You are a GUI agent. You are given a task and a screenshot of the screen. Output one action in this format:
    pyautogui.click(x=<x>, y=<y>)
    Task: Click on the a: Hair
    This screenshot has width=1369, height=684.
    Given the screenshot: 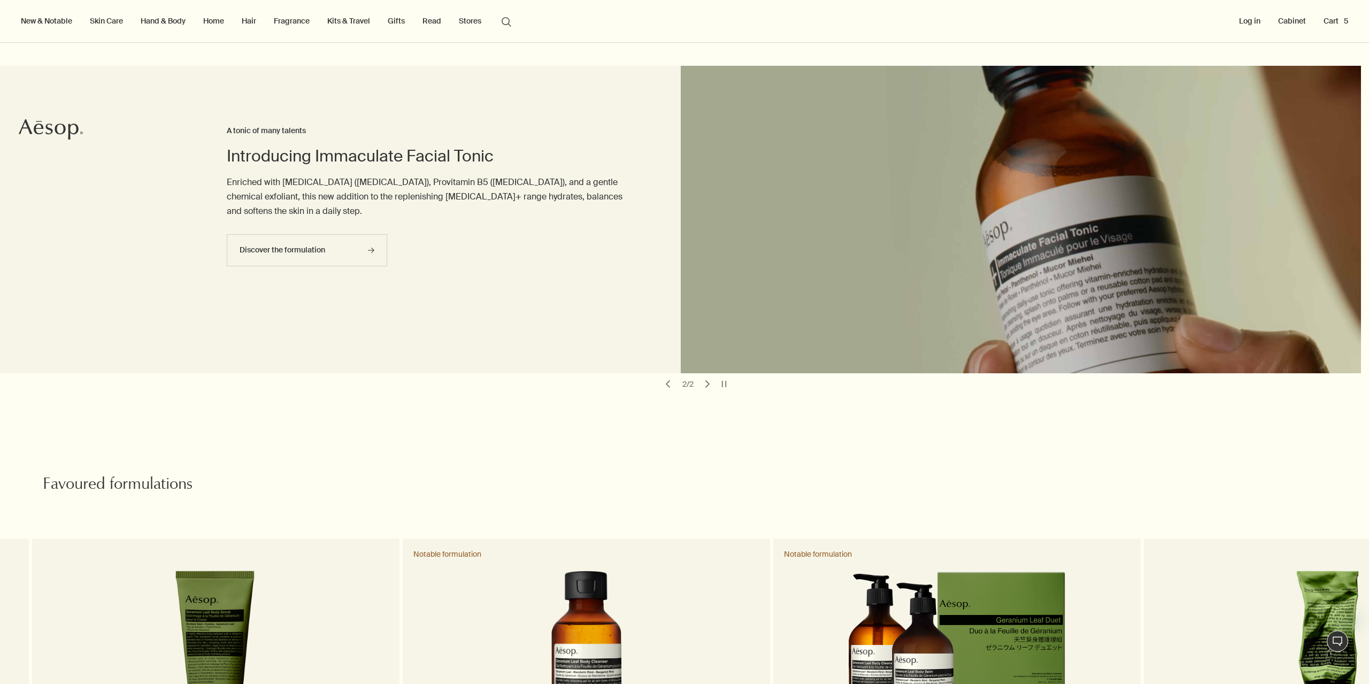 What is the action you would take?
    pyautogui.click(x=249, y=21)
    